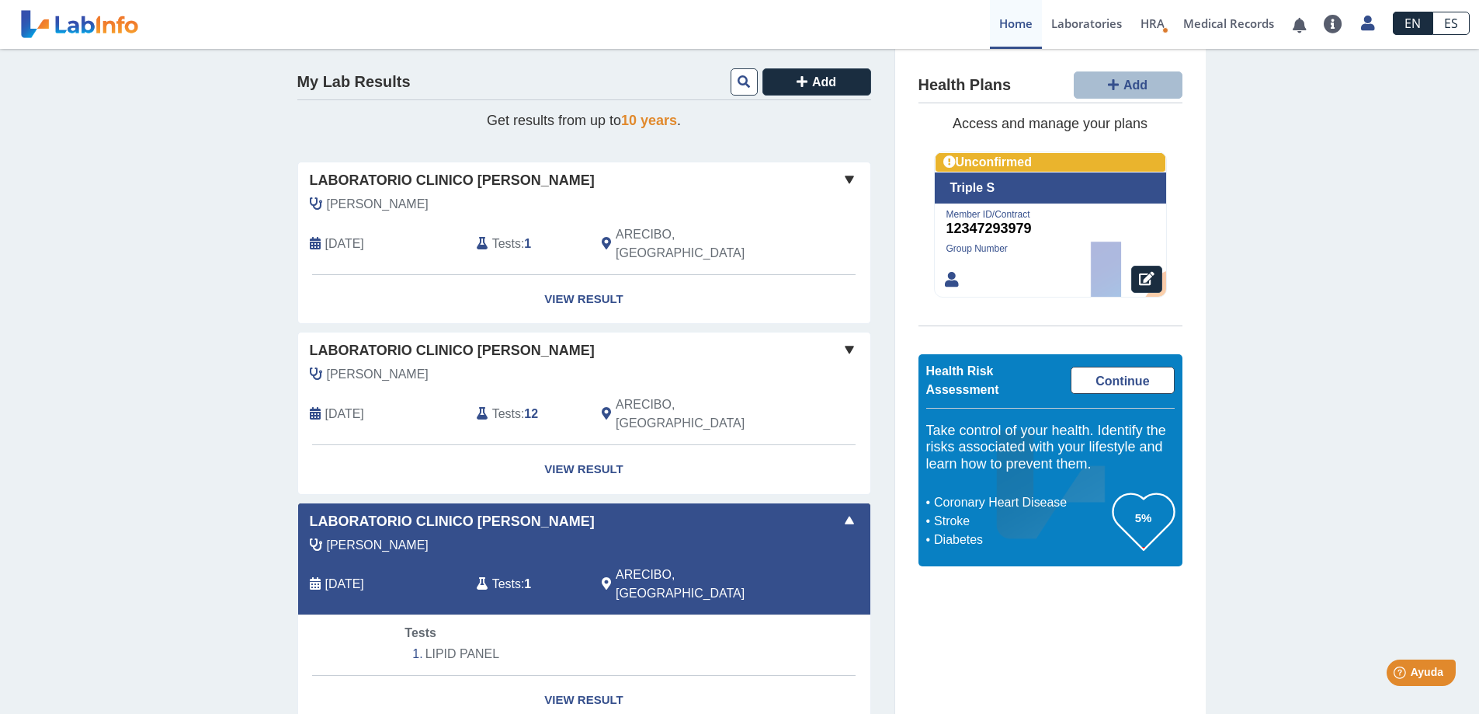 The image size is (1479, 714). I want to click on span: HRA, so click(1152, 23).